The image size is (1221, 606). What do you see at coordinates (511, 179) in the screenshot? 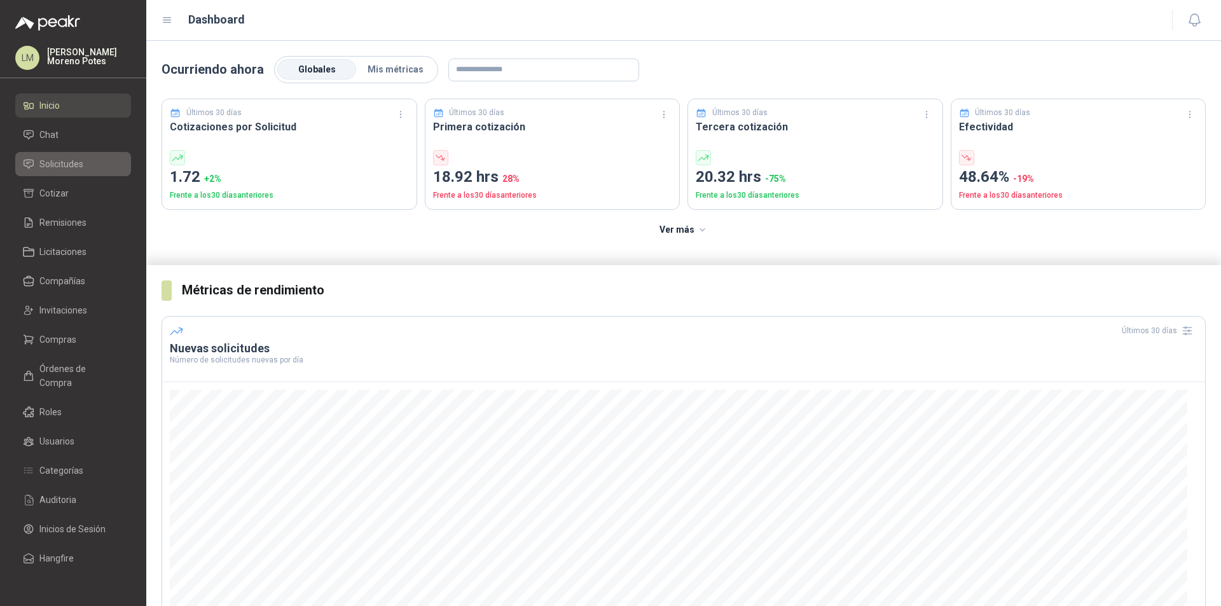
I see `span: 28 %` at bounding box center [511, 179].